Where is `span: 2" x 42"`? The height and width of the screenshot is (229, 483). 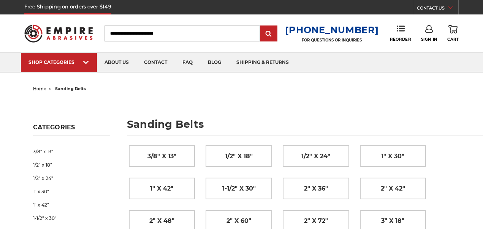 span: 2" x 42" is located at coordinates (393, 189).